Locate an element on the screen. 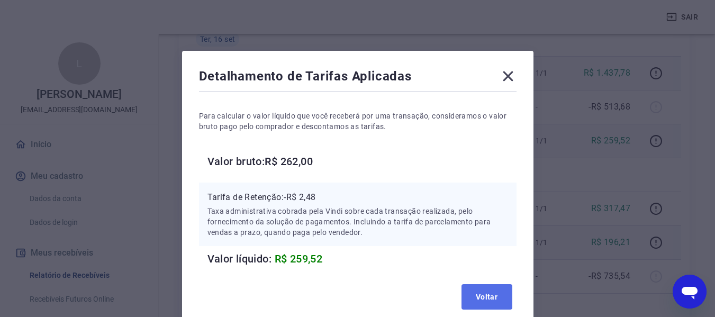 The height and width of the screenshot is (317, 715). p: Taxa administrativa cobrada pela Vindi sobre cada transação realizada, pelo fornecimento da soluç... is located at coordinates (358, 222).